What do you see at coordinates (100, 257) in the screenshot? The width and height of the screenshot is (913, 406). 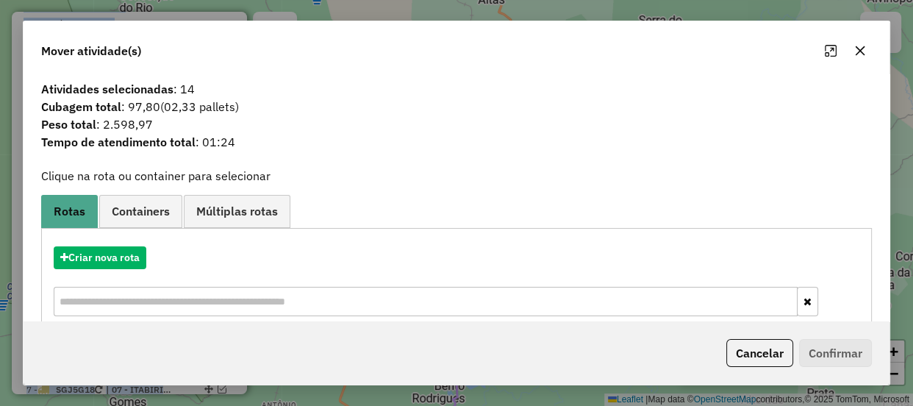 I see `button: Criar nova rota` at bounding box center [100, 257].